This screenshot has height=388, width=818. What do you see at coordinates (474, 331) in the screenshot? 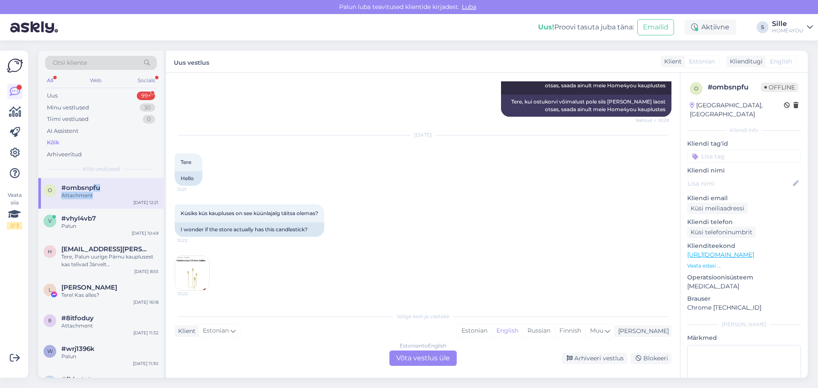
I see `div: Estonian` at bounding box center [474, 331].